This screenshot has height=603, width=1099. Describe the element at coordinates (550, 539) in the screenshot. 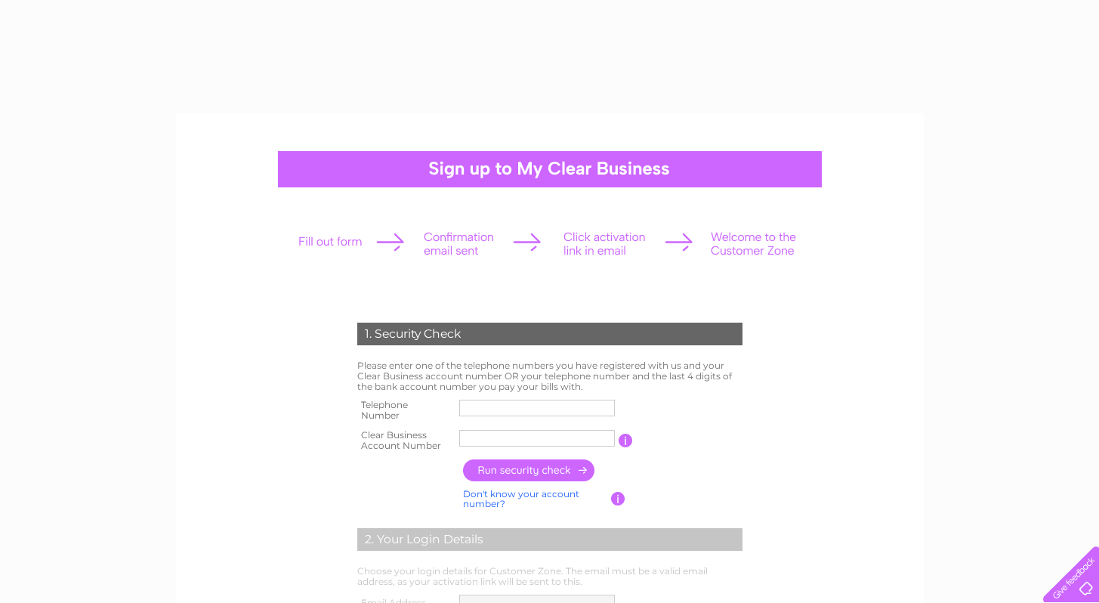

I see `div: 2. Your Login Details` at that location.